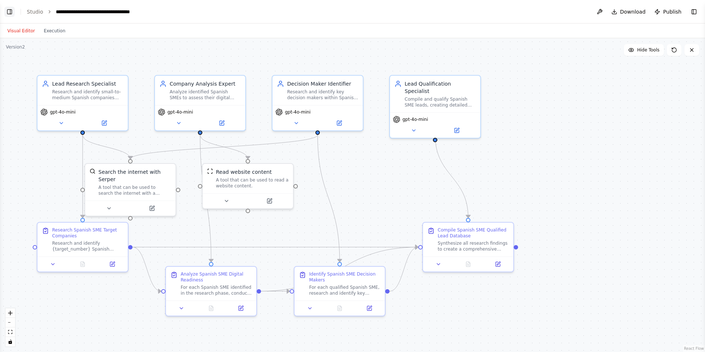 The image size is (705, 352). I want to click on div: Research and identify key decision makers within Spanish SMEs (10-50 employees), focusing on foun..., so click(323, 95).